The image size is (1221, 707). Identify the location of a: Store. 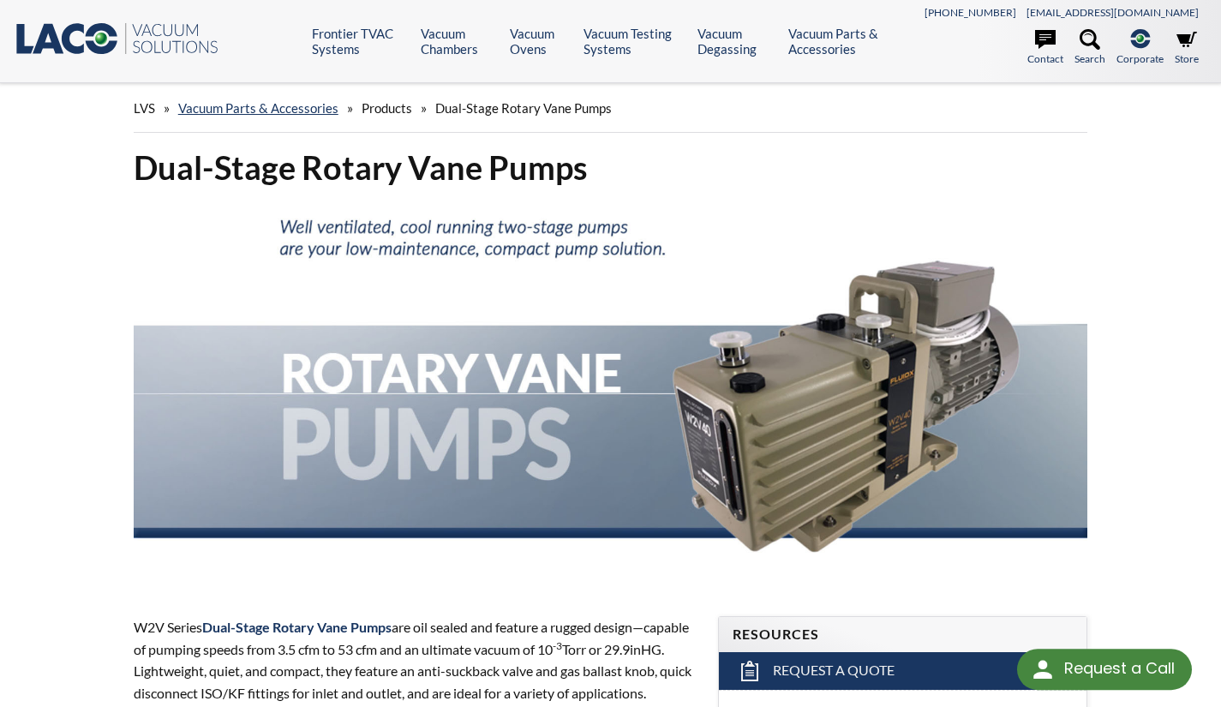
(1187, 48).